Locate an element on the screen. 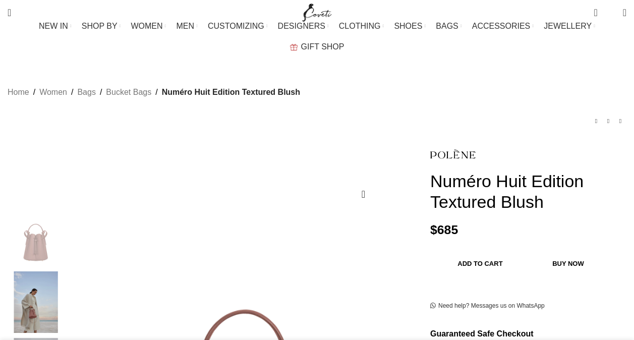 The width and height of the screenshot is (634, 340). nav: Breadcrumb is located at coordinates (154, 92).